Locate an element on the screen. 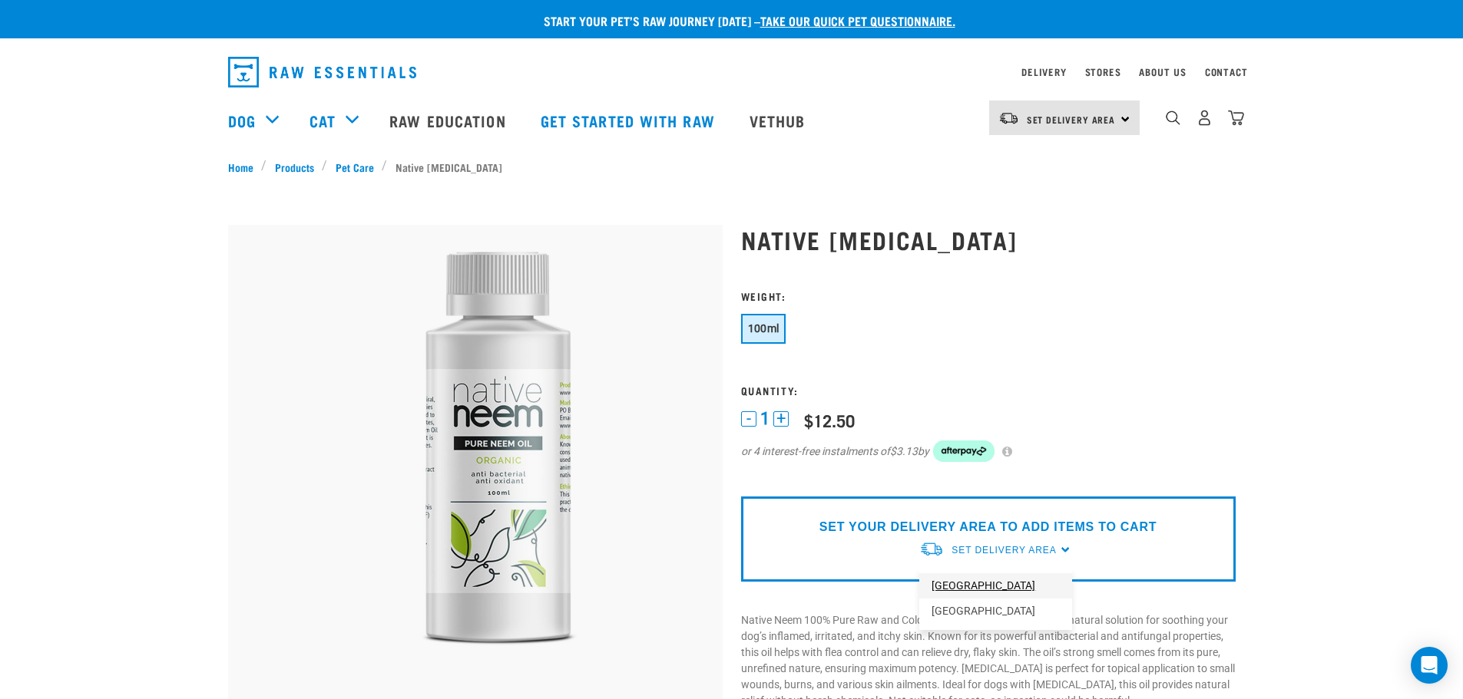 The height and width of the screenshot is (699, 1463). a: Raw Education is located at coordinates (449, 121).